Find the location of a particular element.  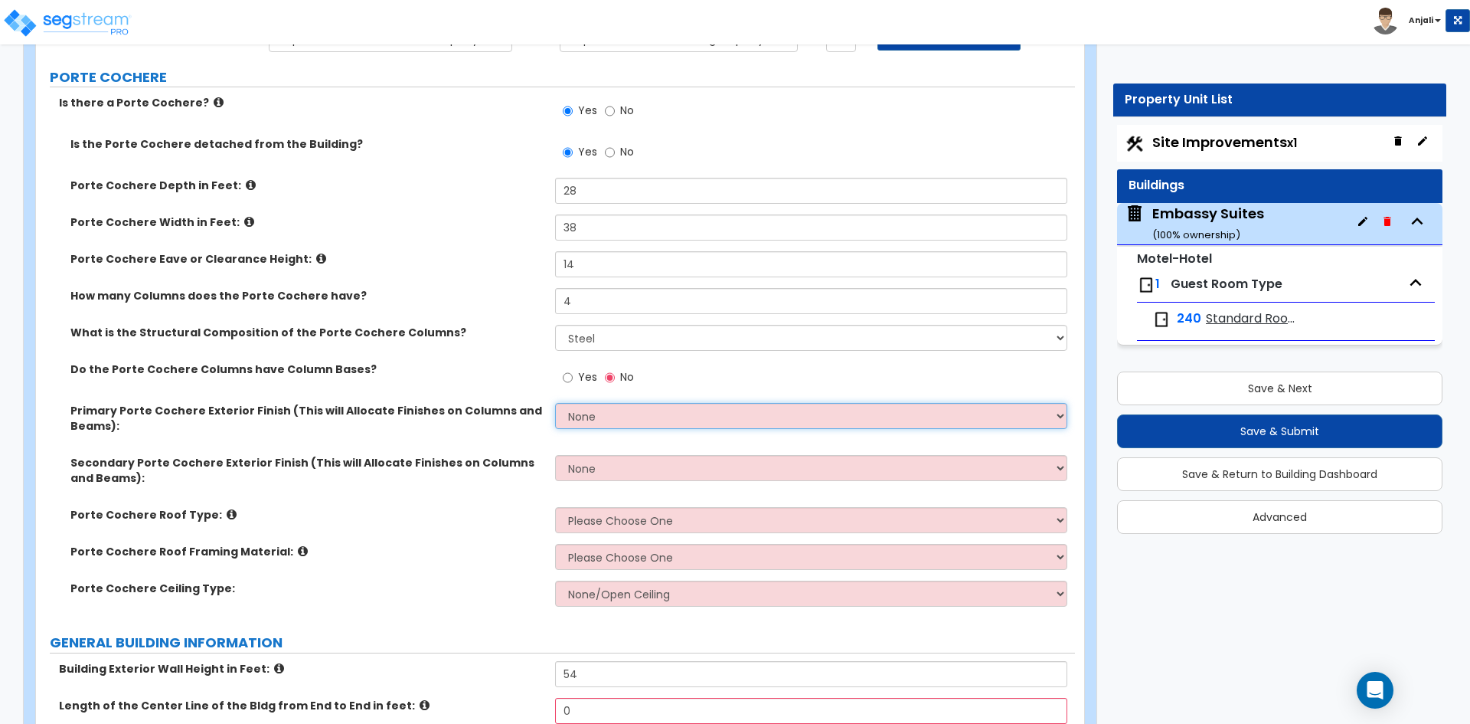

button: Save & Submit is located at coordinates (1279, 431).